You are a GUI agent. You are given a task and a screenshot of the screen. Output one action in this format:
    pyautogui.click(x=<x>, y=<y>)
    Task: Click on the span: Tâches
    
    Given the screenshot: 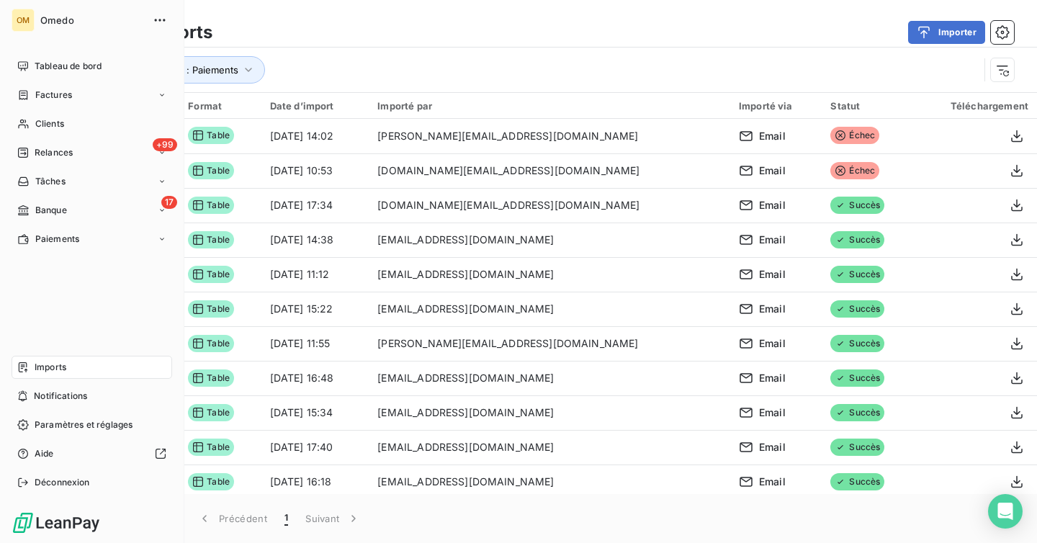 What is the action you would take?
    pyautogui.click(x=50, y=181)
    